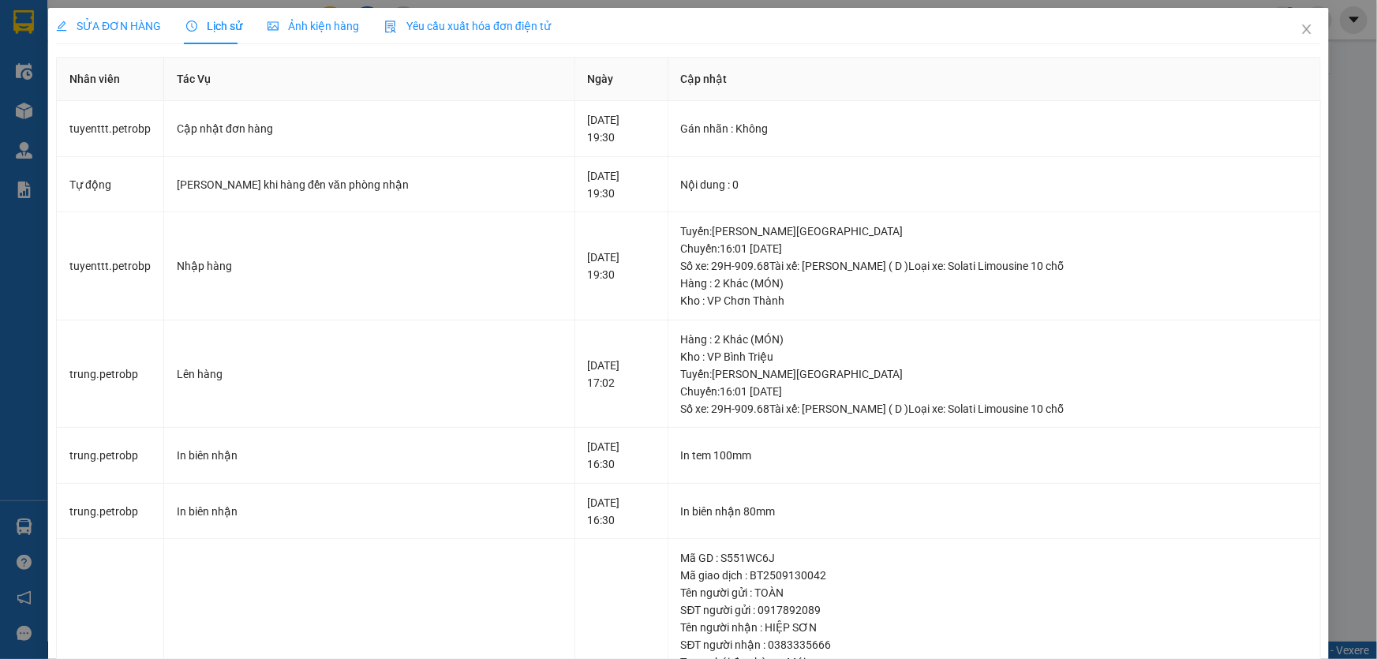 The height and width of the screenshot is (659, 1377). Describe the element at coordinates (994, 129) in the screenshot. I see `div: Gán nhãn : Không` at that location.